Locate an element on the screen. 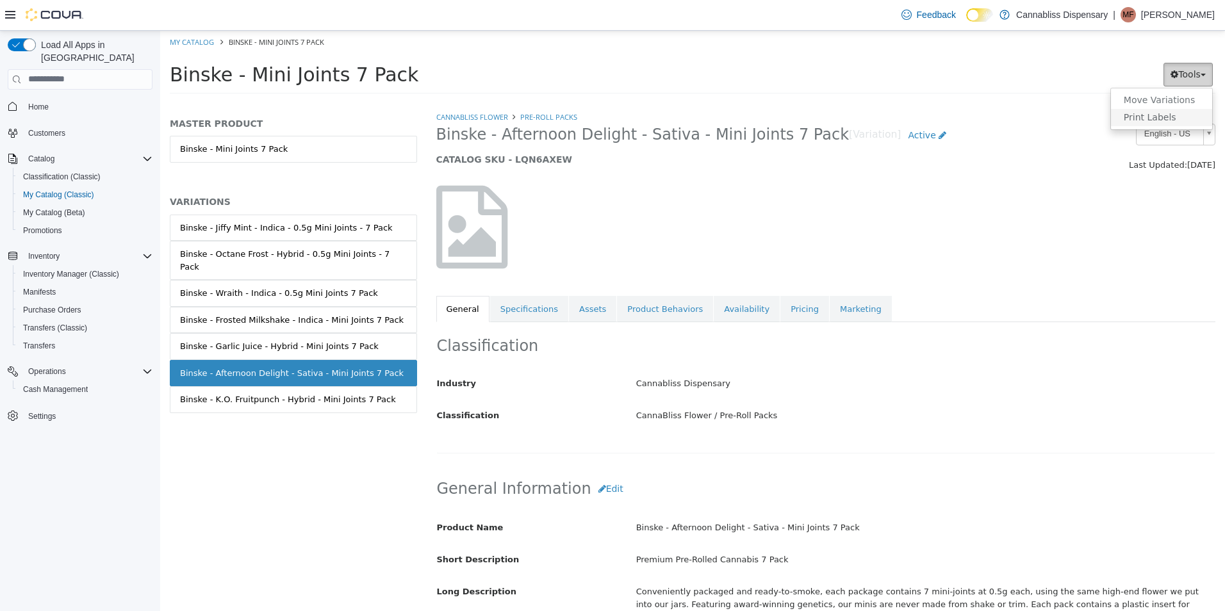 This screenshot has height=611, width=1225. div: Binske - Wraith - Indica - 0.5g Mini Joints 7 Pack is located at coordinates (119, 263).